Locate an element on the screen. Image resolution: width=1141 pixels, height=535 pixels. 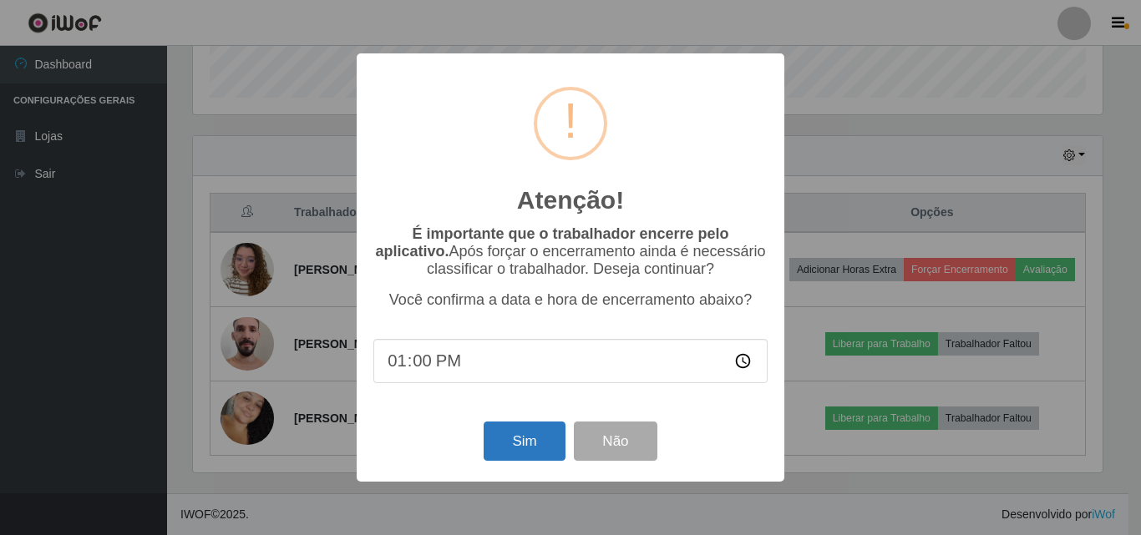
p: Você confirma a data e hora de encerramento abaixo? is located at coordinates (571, 300).